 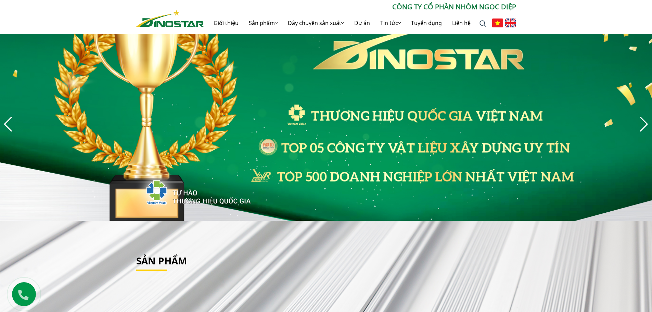 I want to click on a: Nhôm Dinostar, so click(x=170, y=17).